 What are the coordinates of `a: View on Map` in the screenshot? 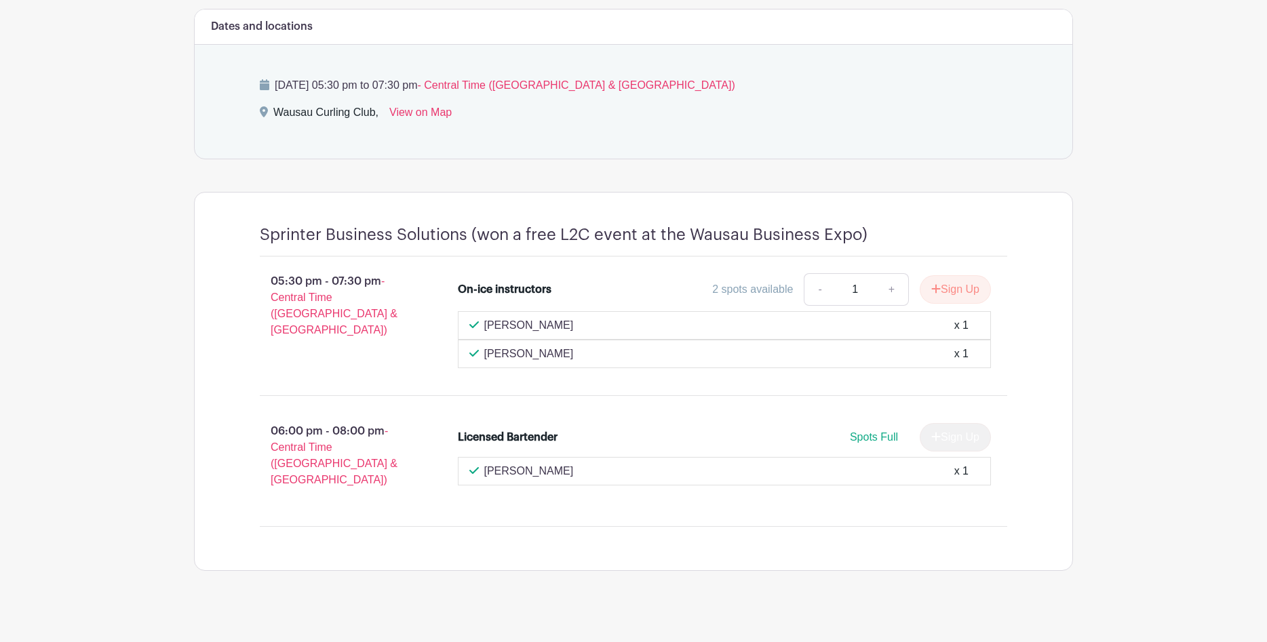 It's located at (421, 115).